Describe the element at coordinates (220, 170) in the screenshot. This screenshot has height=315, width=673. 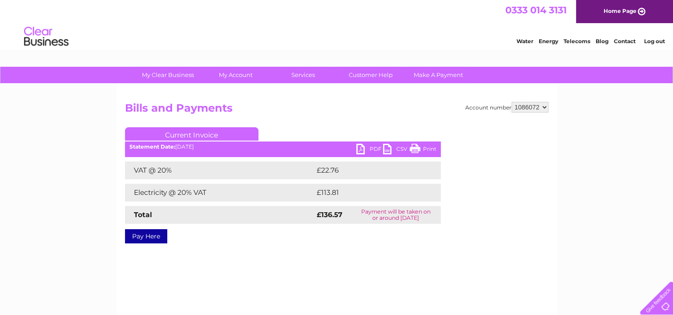
I see `td: VAT @ 20%` at that location.